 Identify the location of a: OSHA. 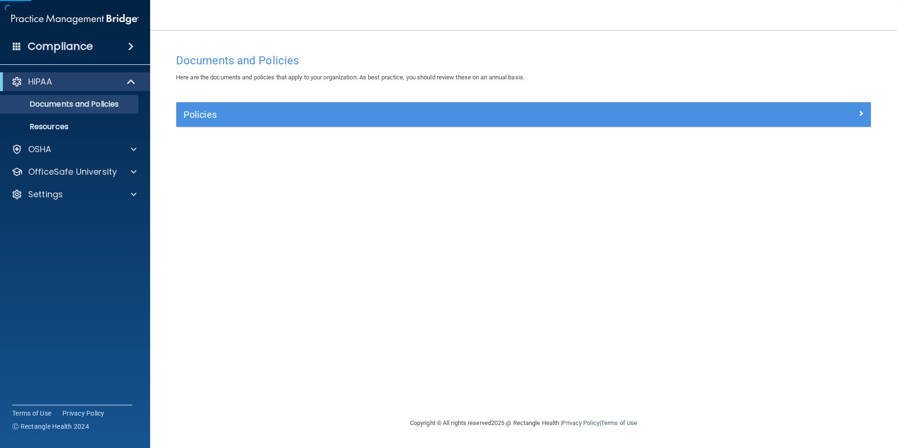
(74, 149).